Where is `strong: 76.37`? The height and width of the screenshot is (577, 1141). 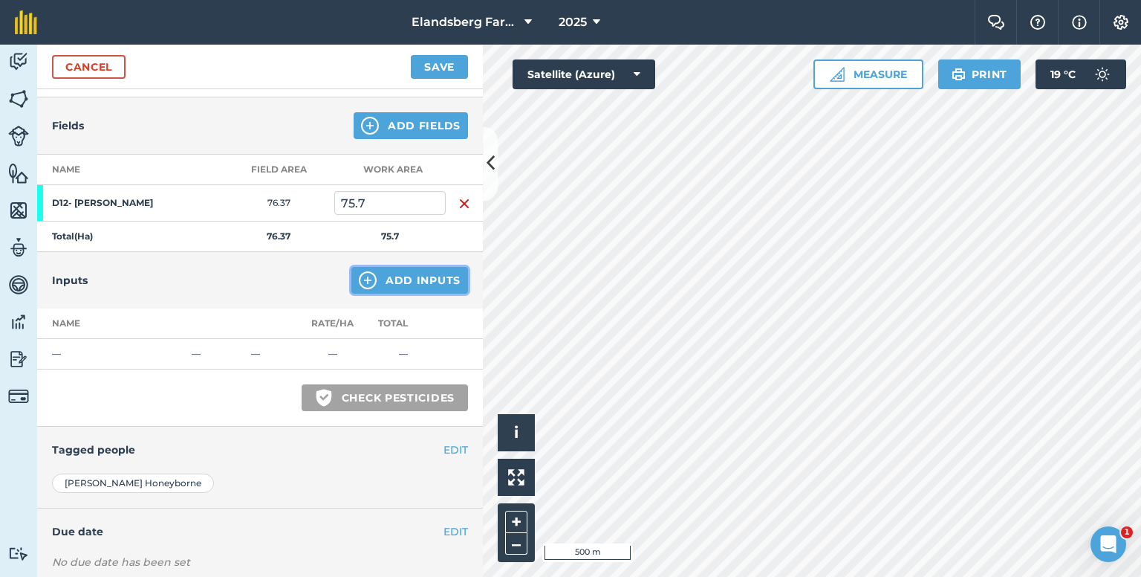
strong: 76.37 is located at coordinates (279, 236).